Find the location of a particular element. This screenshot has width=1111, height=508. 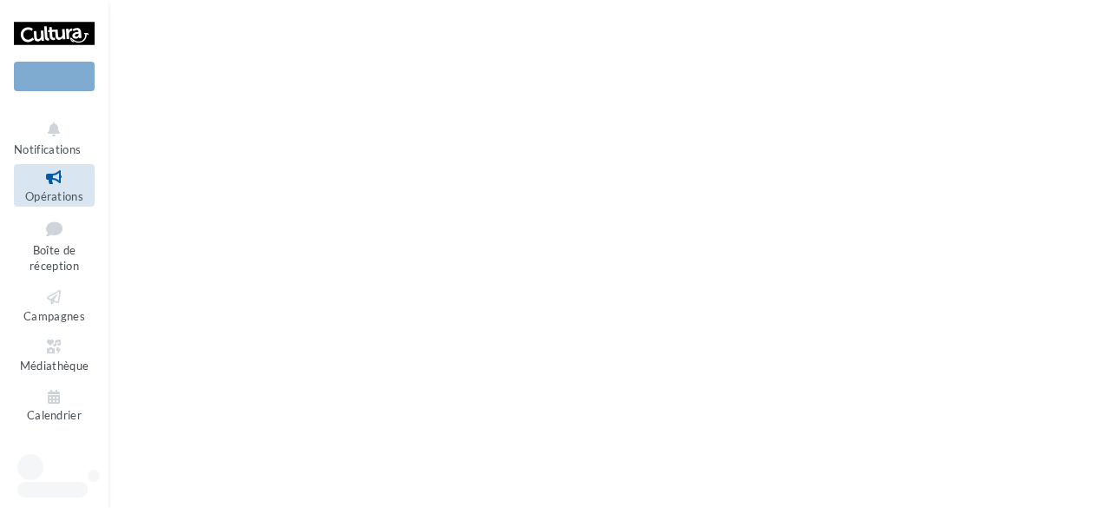

a: Médiathèque is located at coordinates (54, 354).